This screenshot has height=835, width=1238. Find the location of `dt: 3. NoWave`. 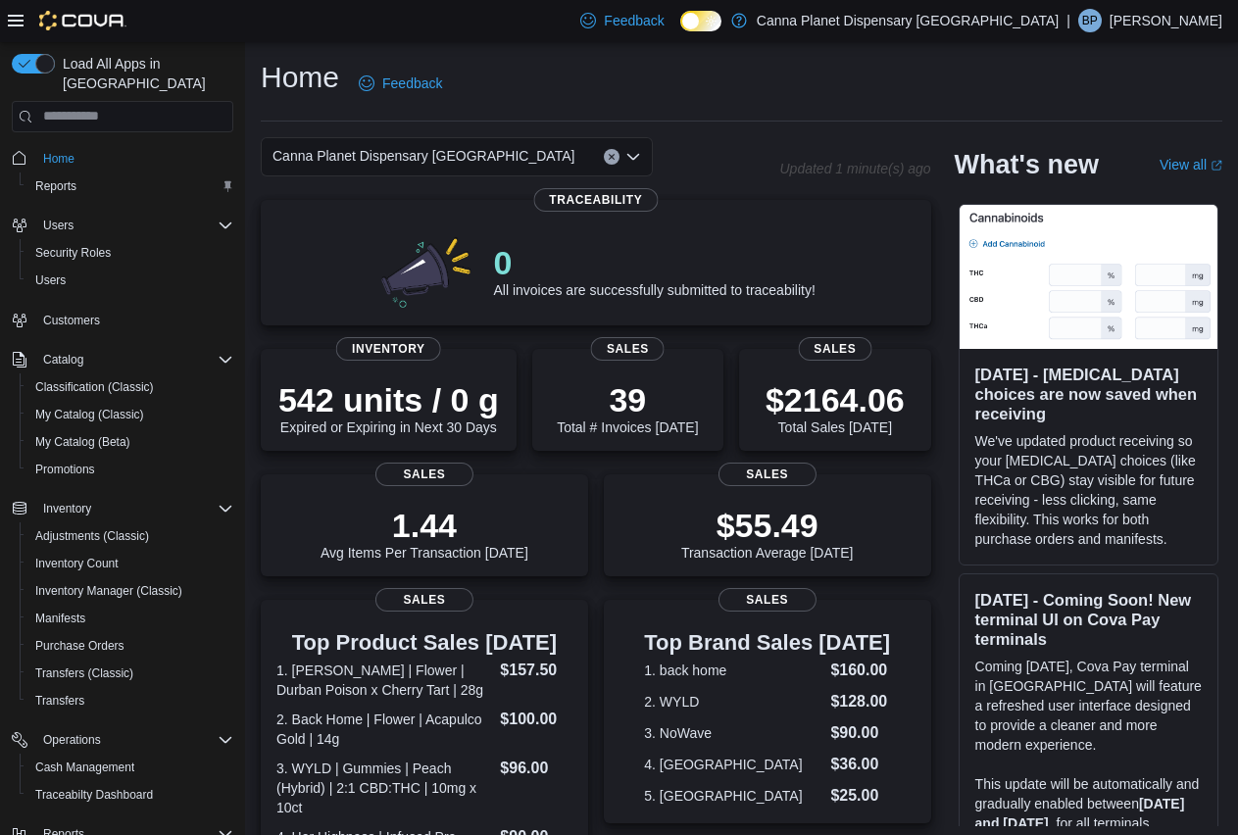

dt: 3. NoWave is located at coordinates (733, 733).